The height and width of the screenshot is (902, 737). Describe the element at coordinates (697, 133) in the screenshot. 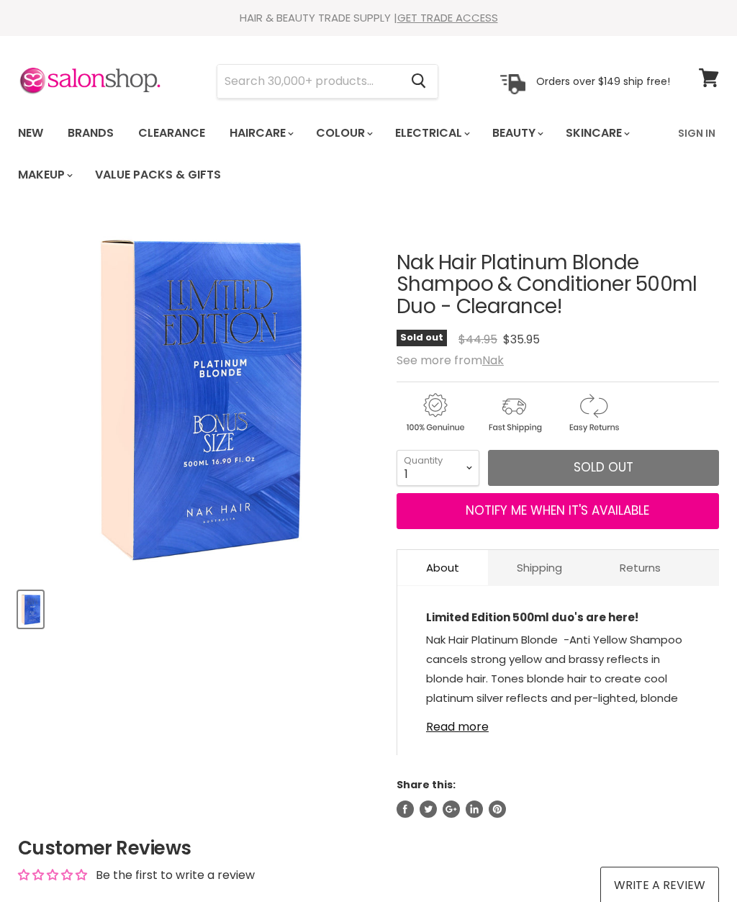

I see `a: Sign In` at that location.